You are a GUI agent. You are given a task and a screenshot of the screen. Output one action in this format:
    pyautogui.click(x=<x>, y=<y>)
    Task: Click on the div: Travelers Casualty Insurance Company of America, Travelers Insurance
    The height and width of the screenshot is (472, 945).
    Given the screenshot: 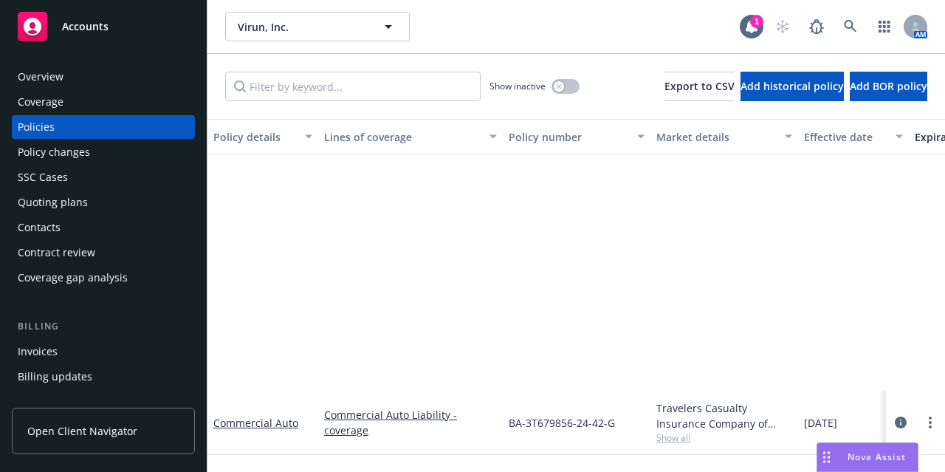 What is the action you would take?
    pyautogui.click(x=724, y=415)
    